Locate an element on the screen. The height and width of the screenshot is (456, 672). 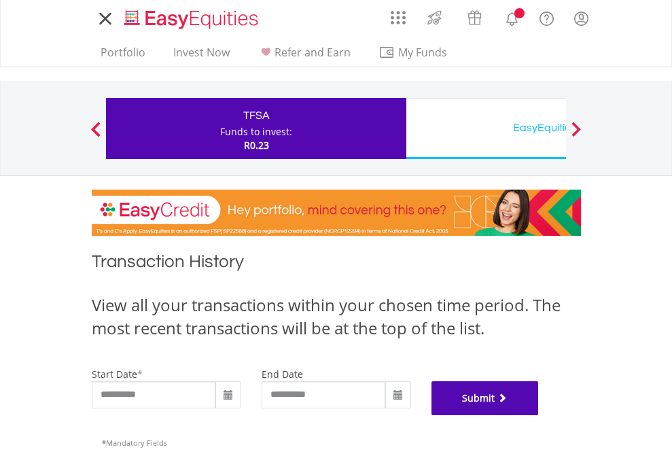
a: Vouchers is located at coordinates (474, 16).